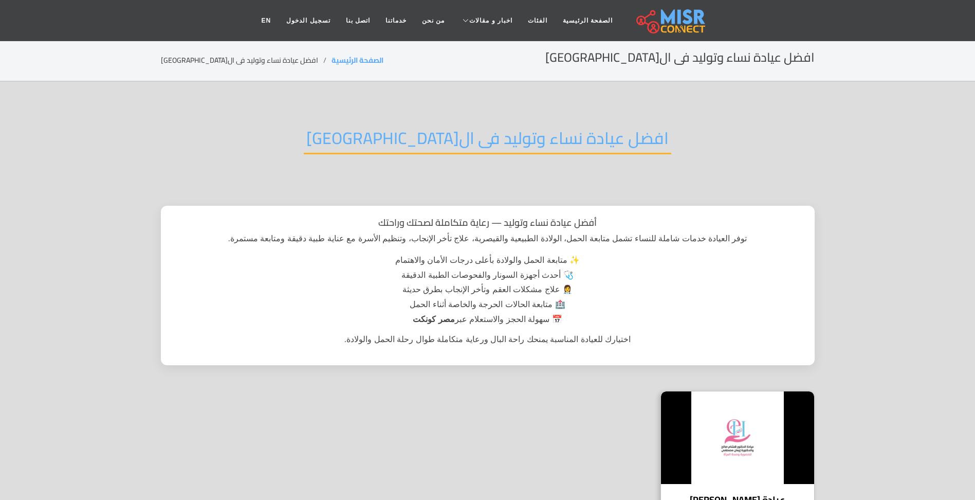  I want to click on a: الفئات, so click(538, 21).